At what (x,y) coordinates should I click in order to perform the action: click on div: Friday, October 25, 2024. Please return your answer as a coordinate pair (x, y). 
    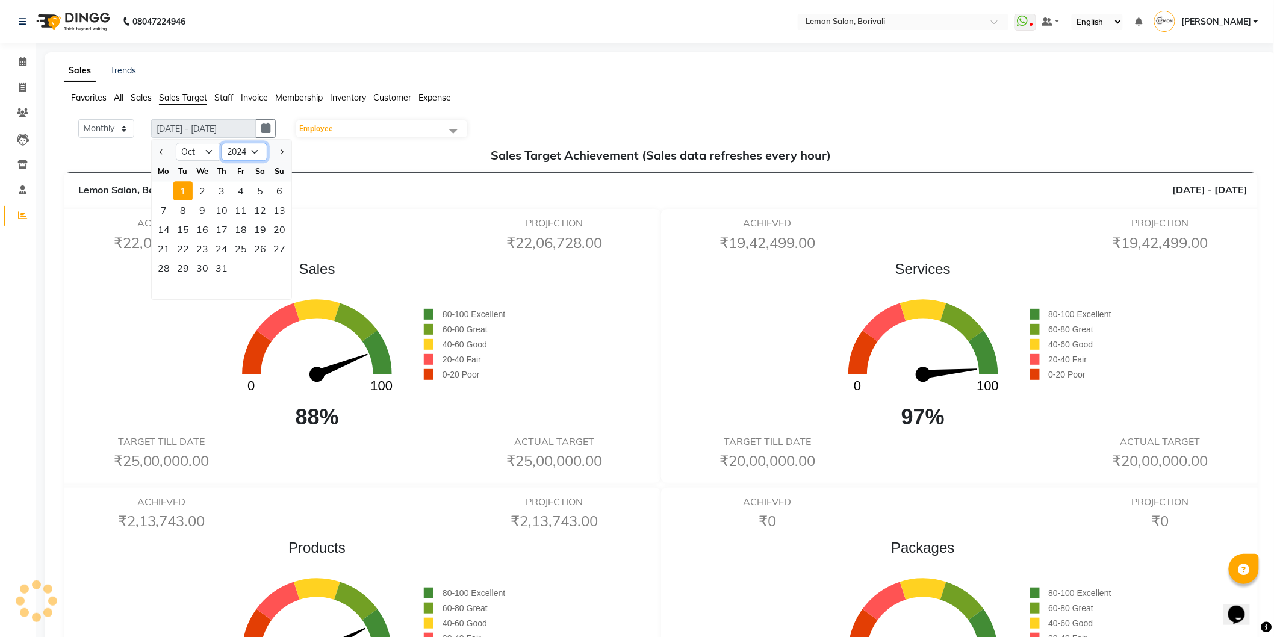
    Looking at the image, I should click on (241, 249).